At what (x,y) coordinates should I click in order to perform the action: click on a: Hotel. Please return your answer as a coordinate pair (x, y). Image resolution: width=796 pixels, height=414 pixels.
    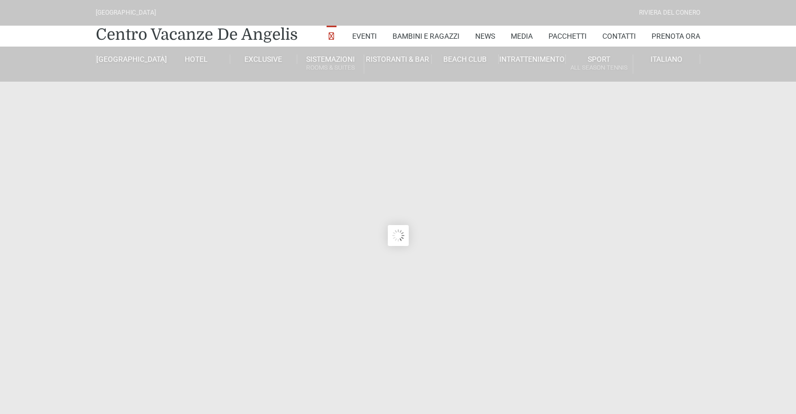
    Looking at the image, I should click on (196, 59).